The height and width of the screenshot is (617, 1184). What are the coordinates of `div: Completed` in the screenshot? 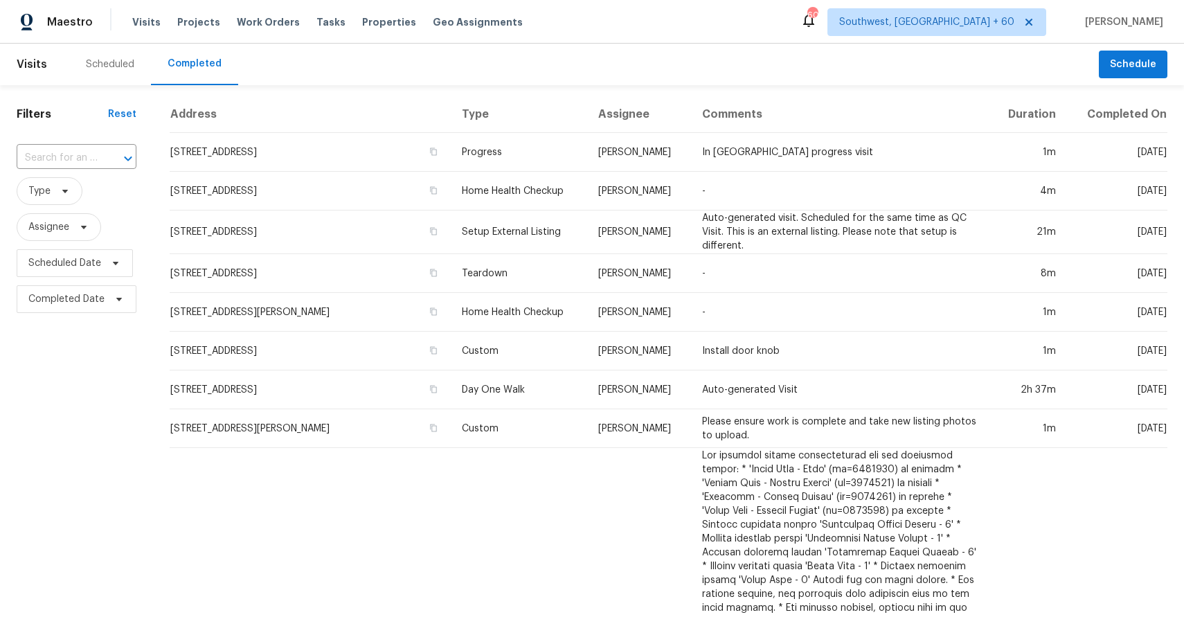 It's located at (194, 64).